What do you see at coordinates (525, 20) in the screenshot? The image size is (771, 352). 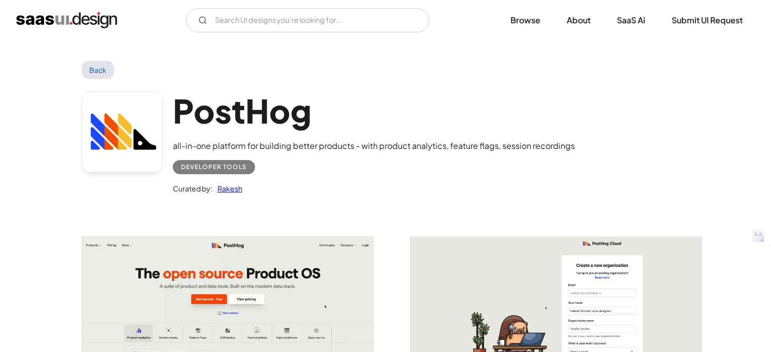 I see `a: Browse` at bounding box center [525, 20].